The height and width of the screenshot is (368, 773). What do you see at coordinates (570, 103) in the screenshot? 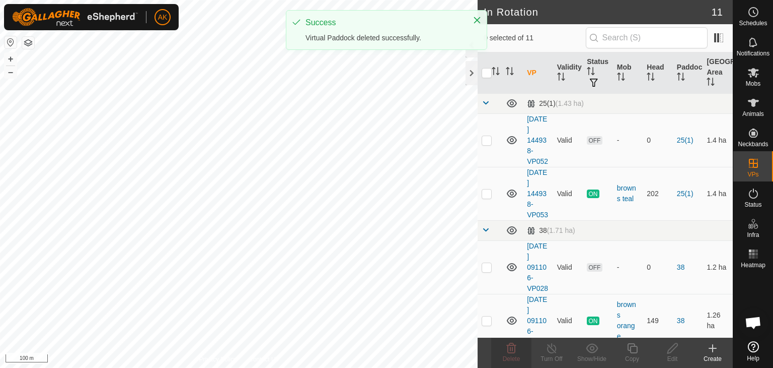
I see `span: (1.43 ha)` at bounding box center [570, 103].